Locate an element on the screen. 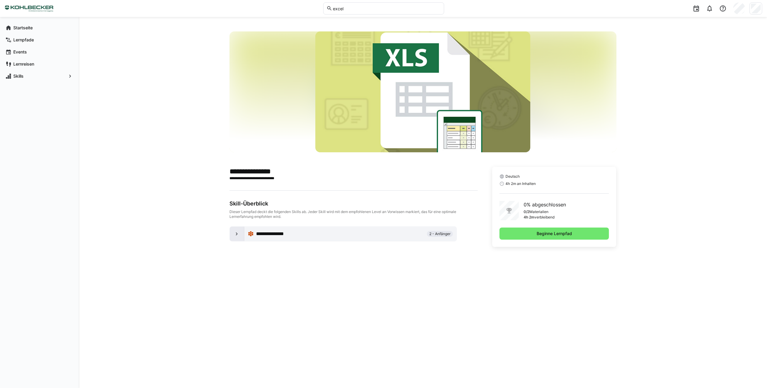 The width and height of the screenshot is (767, 388). div: Dieser Lernpfad deckt die folgenden Skills ab. Jeder Skill wird mit dem empfohlenen Level an Vorw... is located at coordinates (354, 214).